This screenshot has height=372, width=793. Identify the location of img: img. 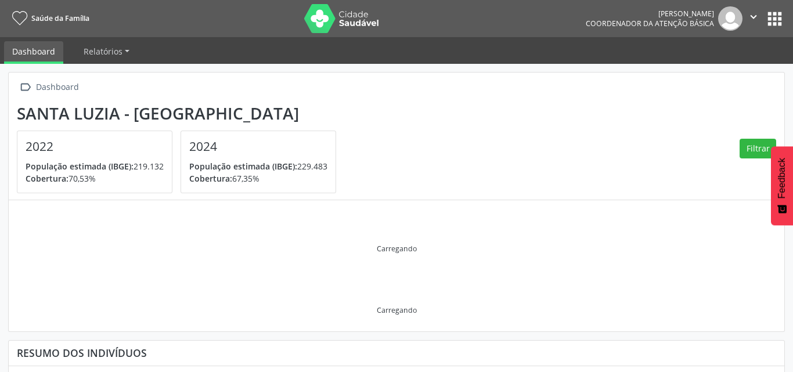
(730, 19).